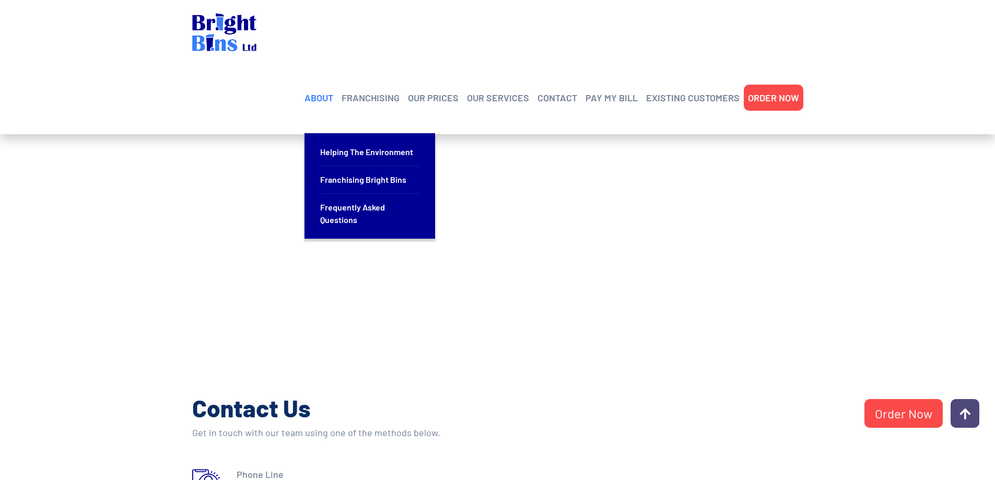  What do you see at coordinates (433, 98) in the screenshot?
I see `a: OUR PRICES` at bounding box center [433, 98].